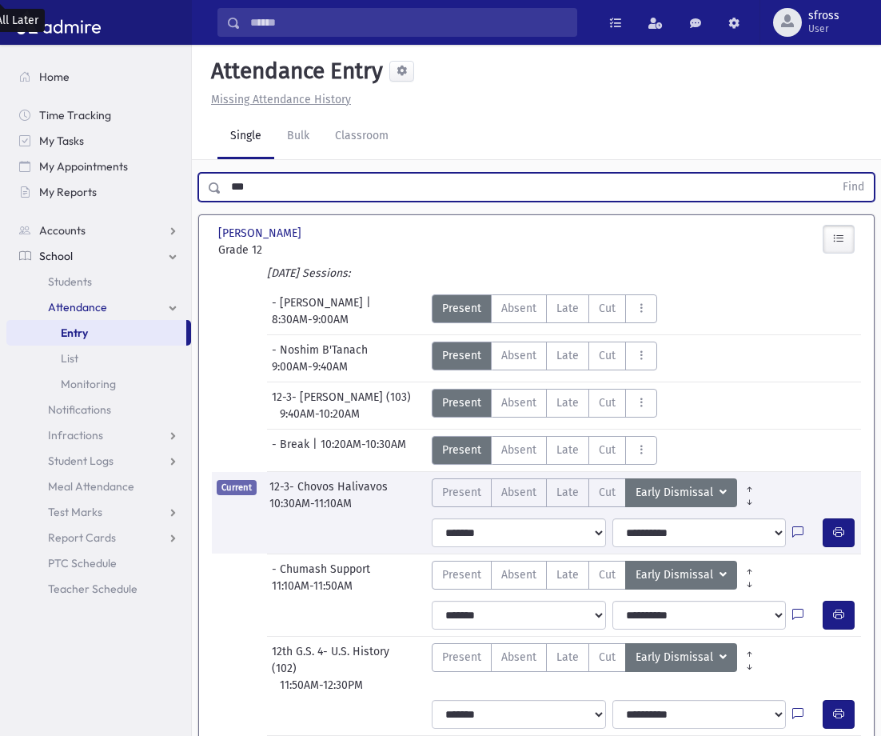 The width and height of the screenshot is (881, 736). I want to click on a: PTC Schedule, so click(98, 563).